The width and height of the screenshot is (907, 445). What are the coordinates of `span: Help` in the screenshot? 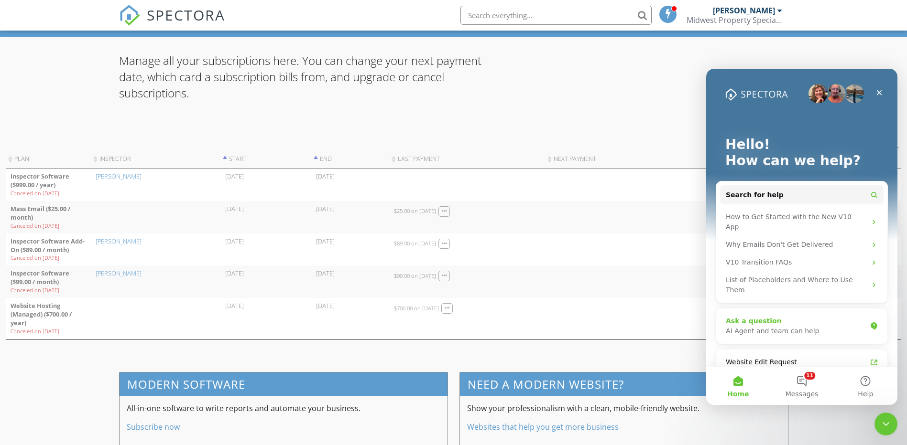 It's located at (159, 325).